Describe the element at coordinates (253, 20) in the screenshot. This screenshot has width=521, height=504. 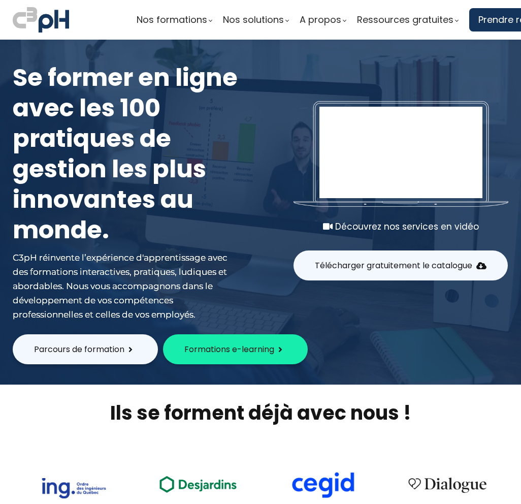
I see `span: Nos solutions` at that location.